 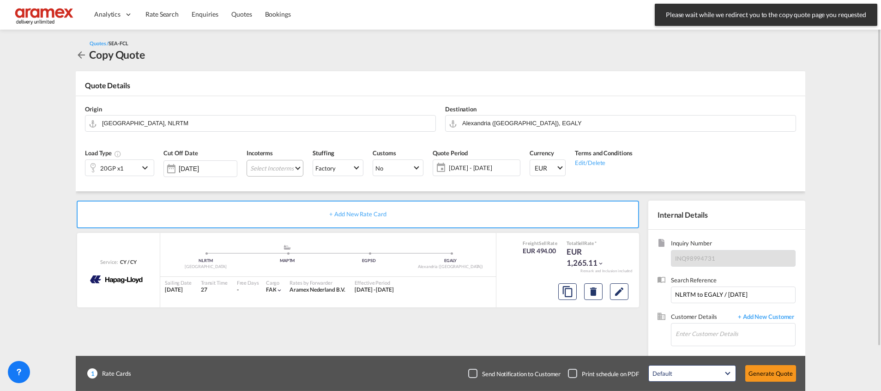 I want to click on md-select: Select Stuffing: Factory, so click(x=338, y=168).